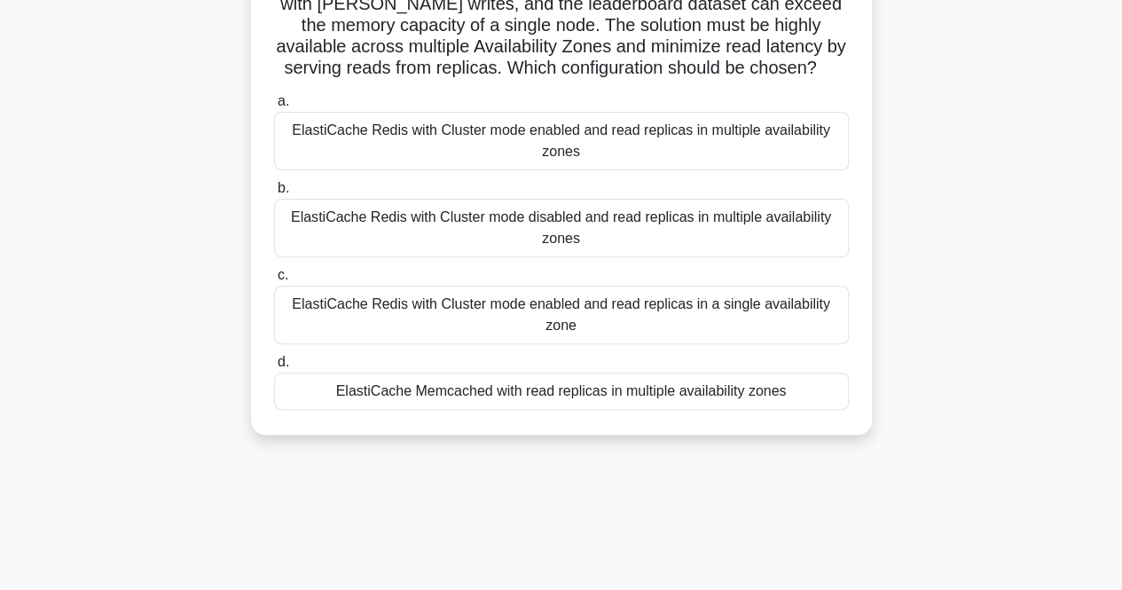 This screenshot has width=1122, height=590. I want to click on div: ElastiCache Redis with Cluster mode disabled and read replicas in multiple availability zones, so click(561, 228).